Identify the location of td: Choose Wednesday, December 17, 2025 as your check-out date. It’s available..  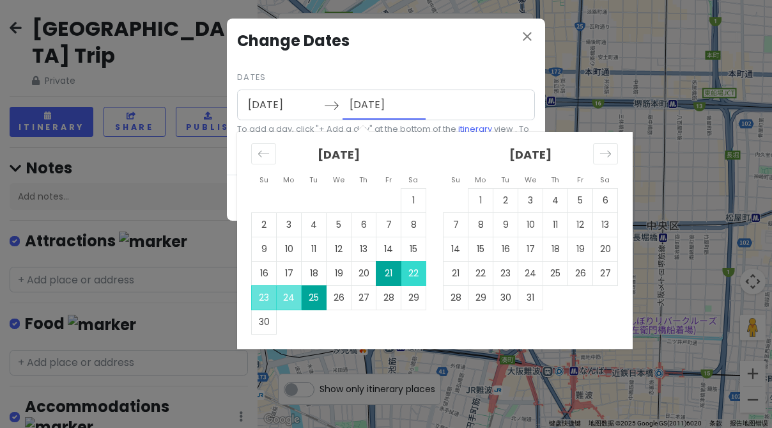
(531, 249).